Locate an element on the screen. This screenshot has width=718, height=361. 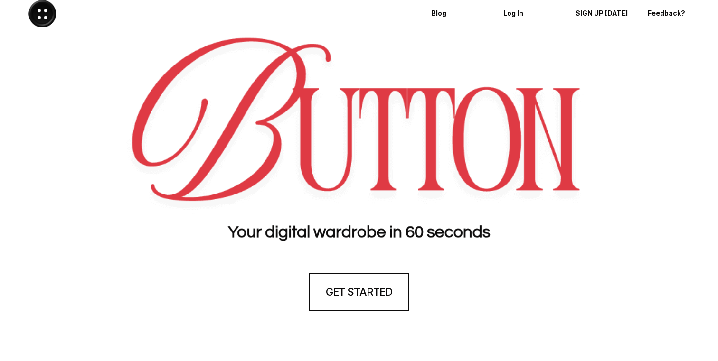
strong: Your digital wardrobe in 60 seconds is located at coordinates (359, 232).